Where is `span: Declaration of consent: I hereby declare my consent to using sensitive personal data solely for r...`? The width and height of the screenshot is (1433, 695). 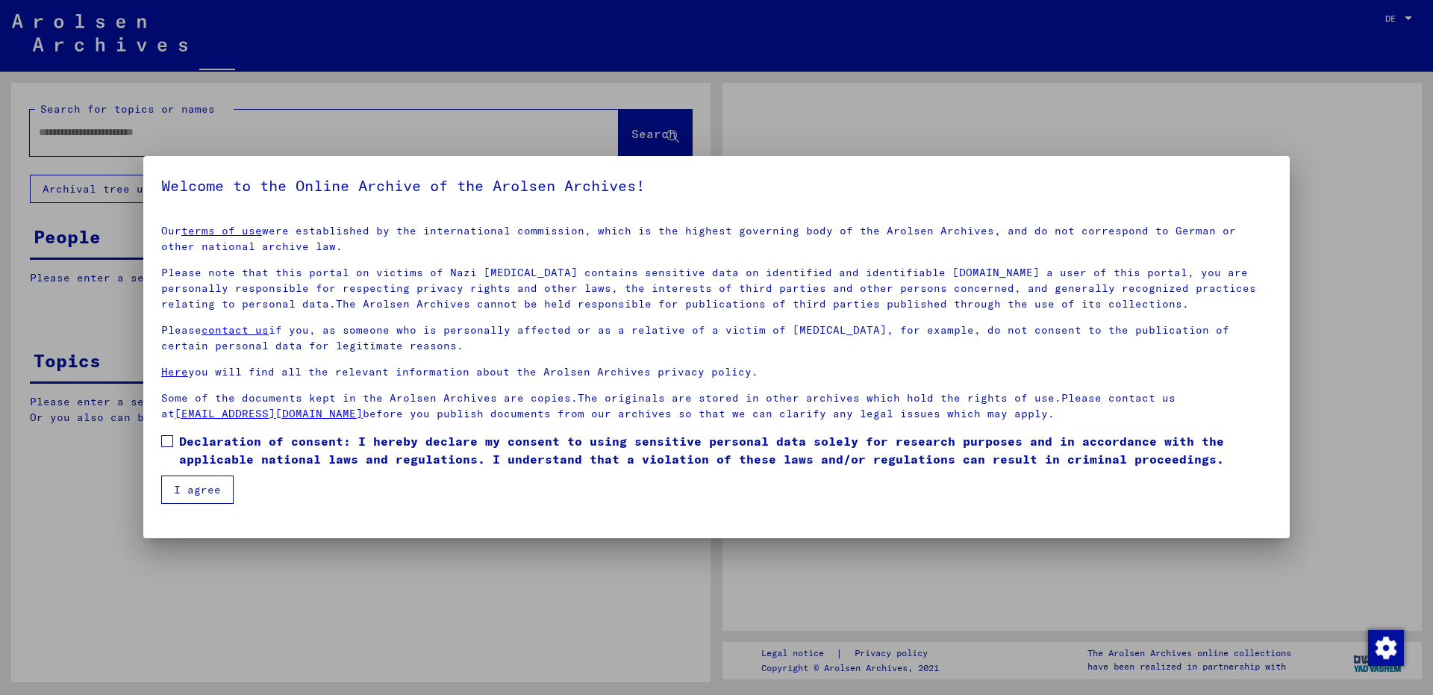 span: Declaration of consent: I hereby declare my consent to using sensitive personal data solely for r... is located at coordinates (725, 450).